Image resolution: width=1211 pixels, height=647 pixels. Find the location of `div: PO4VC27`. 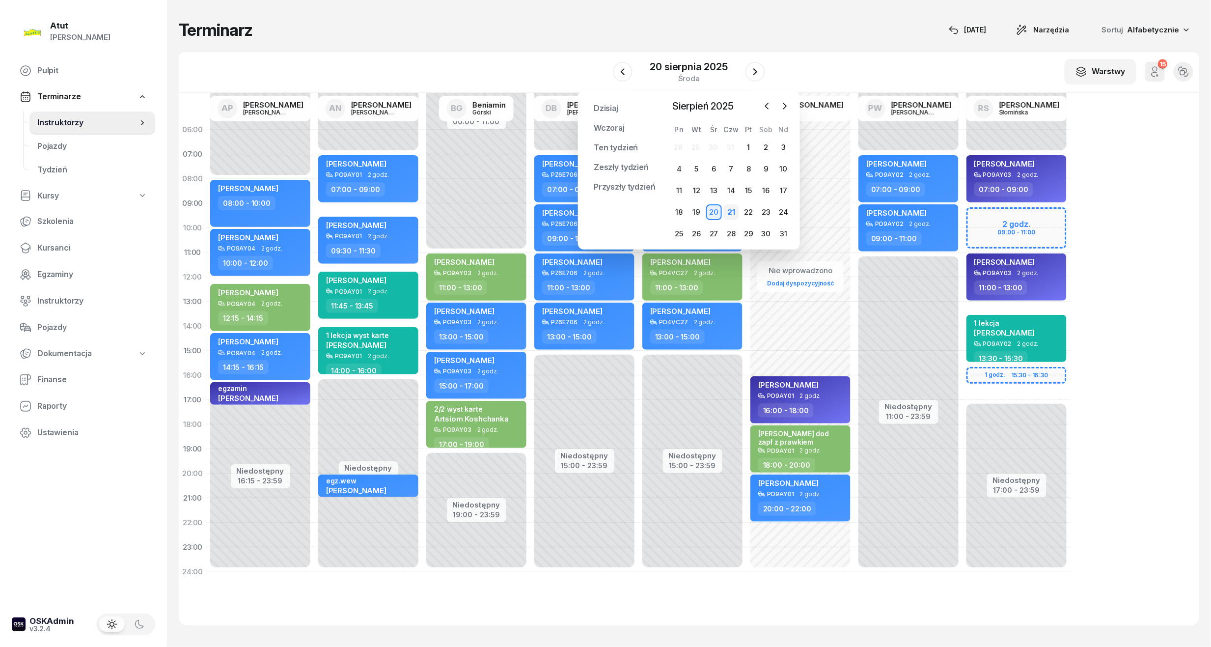

div: PO4VC27 is located at coordinates (674, 322).